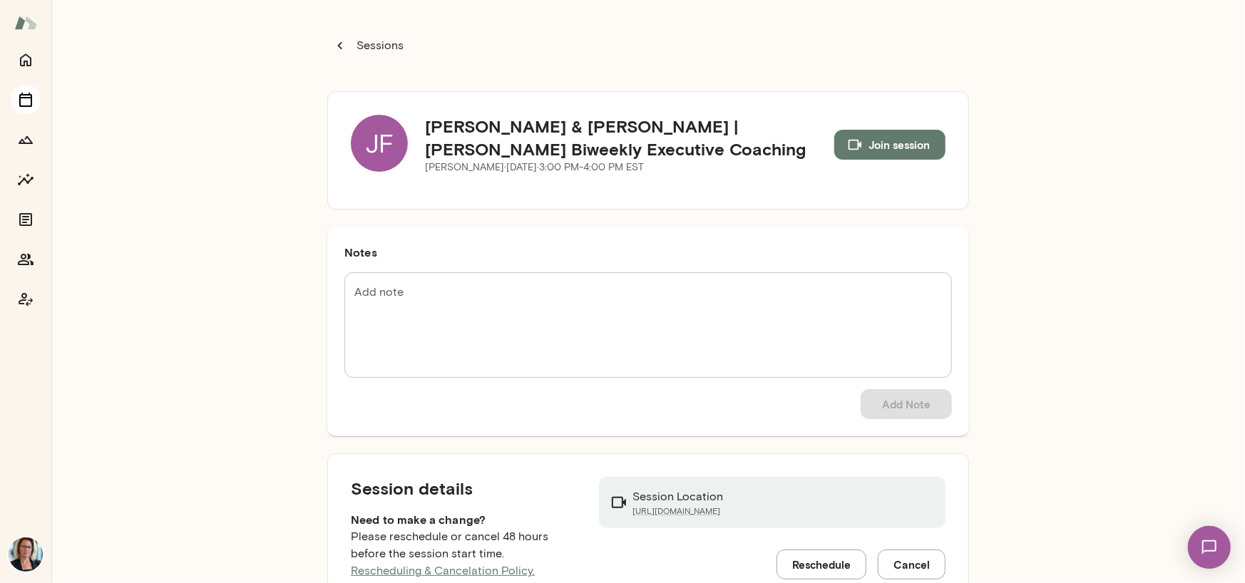 This screenshot has height=583, width=1245. Describe the element at coordinates (463, 554) in the screenshot. I see `p: Please reschedule or cancel 48 hours before the session start time.` at that location.